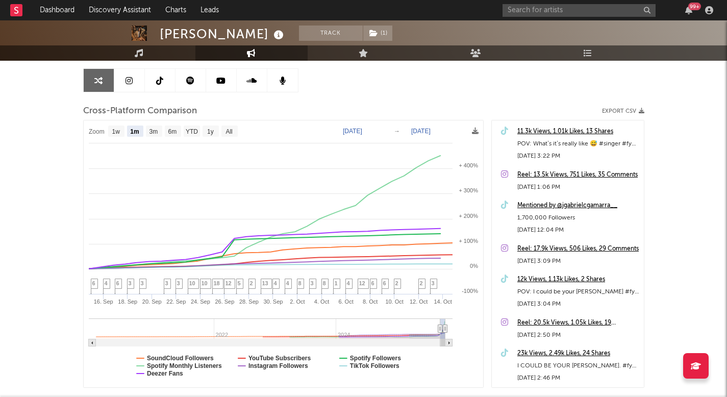  I want to click on div: Mentioned by @jgabrielcgamarra__, so click(578, 206).